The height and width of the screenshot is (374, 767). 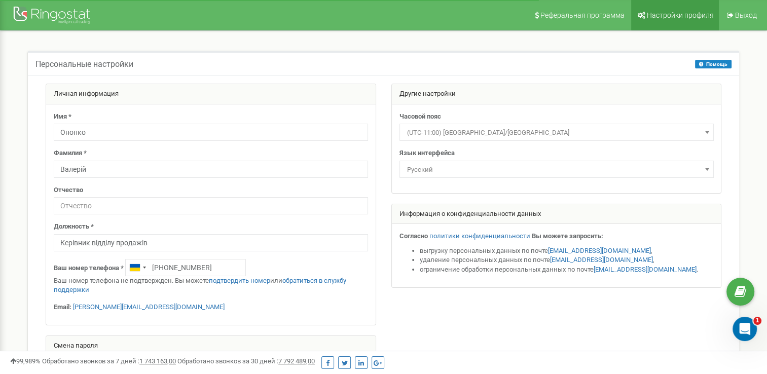 I want to click on strong: Email:, so click(x=62, y=307).